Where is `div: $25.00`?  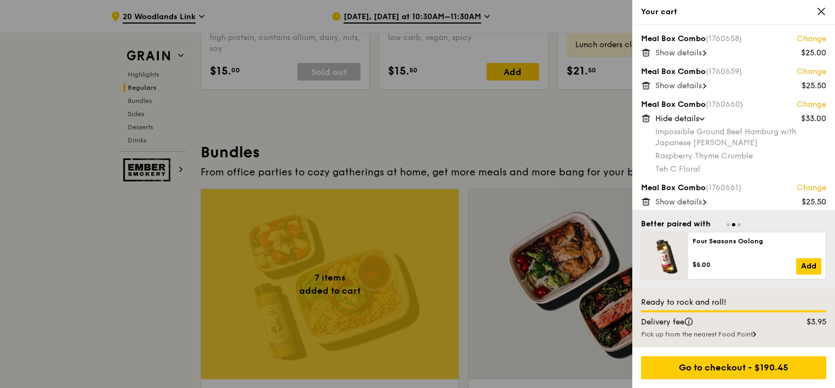 div: $25.00 is located at coordinates (813, 53).